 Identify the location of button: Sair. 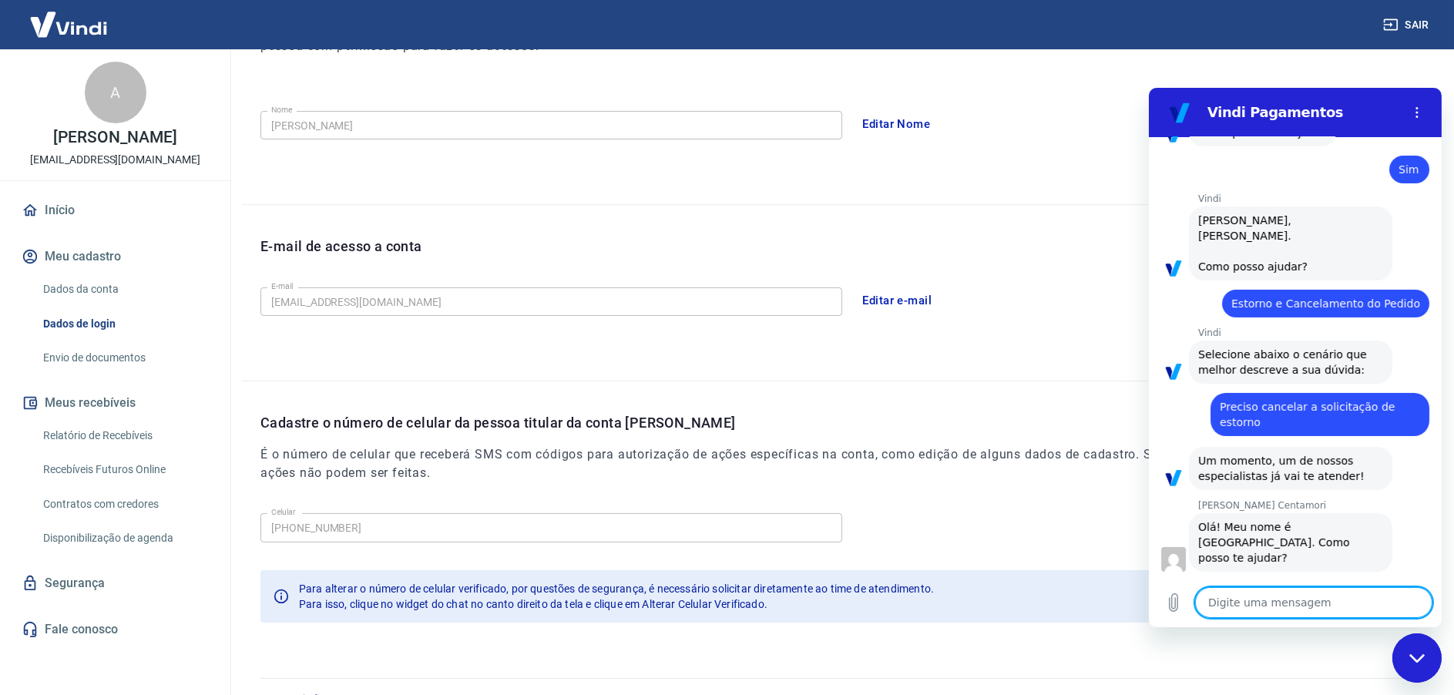
(1407, 25).